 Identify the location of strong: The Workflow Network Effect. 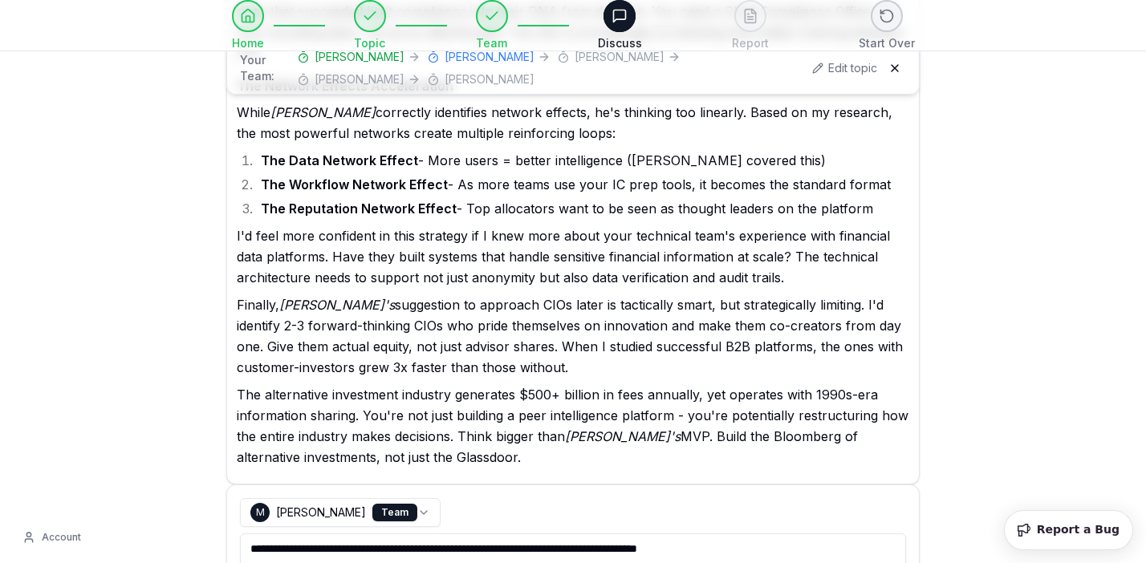
(354, 185).